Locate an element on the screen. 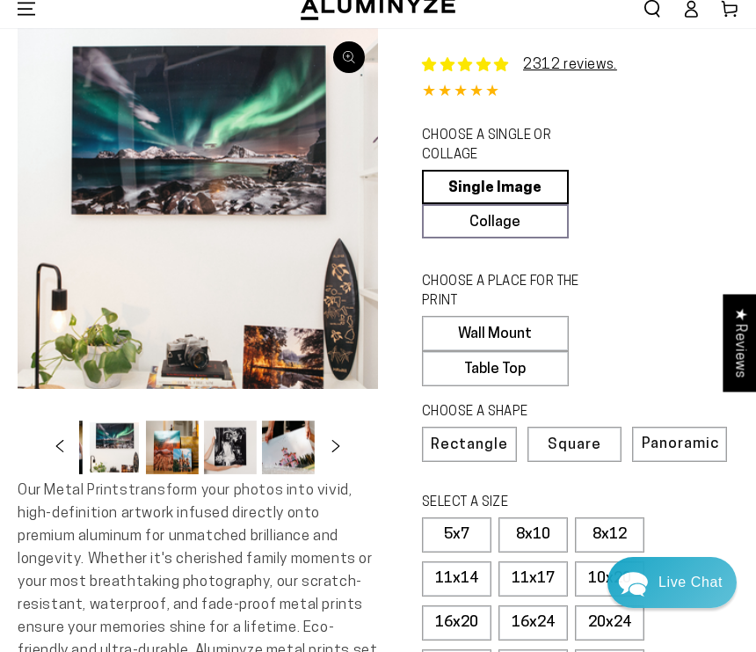 This screenshot has width=756, height=652. span: Square is located at coordinates (574, 444).